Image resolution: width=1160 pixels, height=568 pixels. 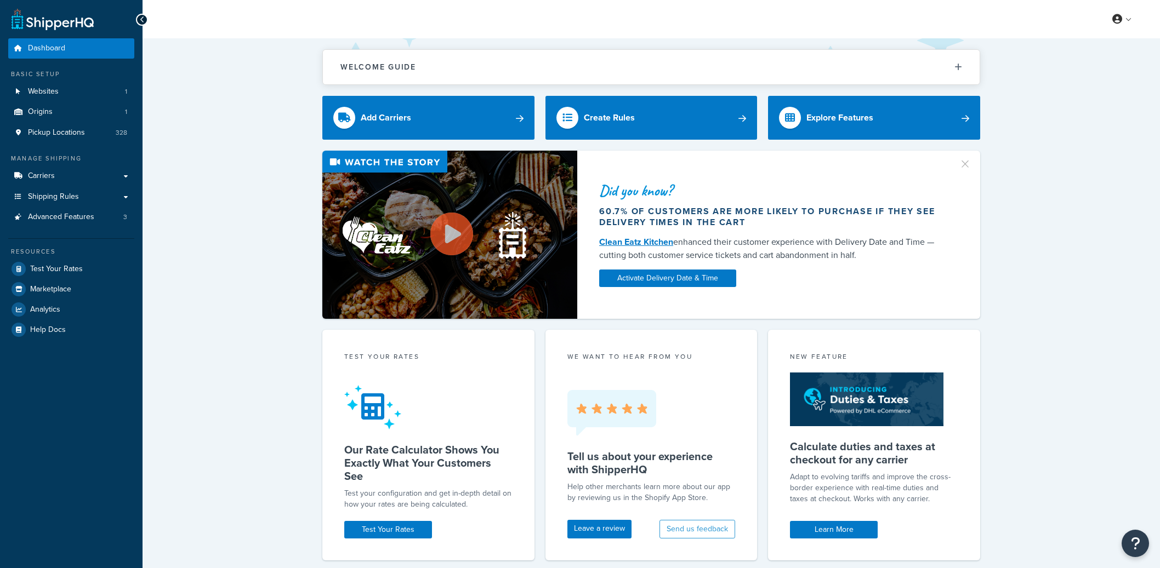 I want to click on div: Create Rules, so click(x=609, y=118).